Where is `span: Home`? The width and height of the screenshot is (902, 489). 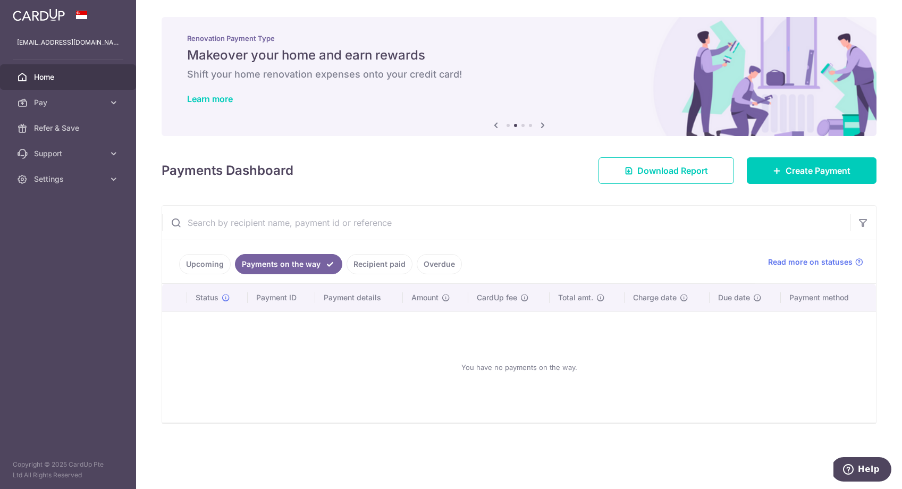 span: Home is located at coordinates (69, 77).